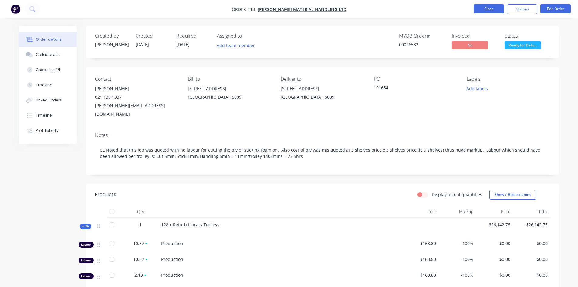 The width and height of the screenshot is (578, 287). Describe the element at coordinates (44, 115) in the screenshot. I see `div: Timeline` at that location.